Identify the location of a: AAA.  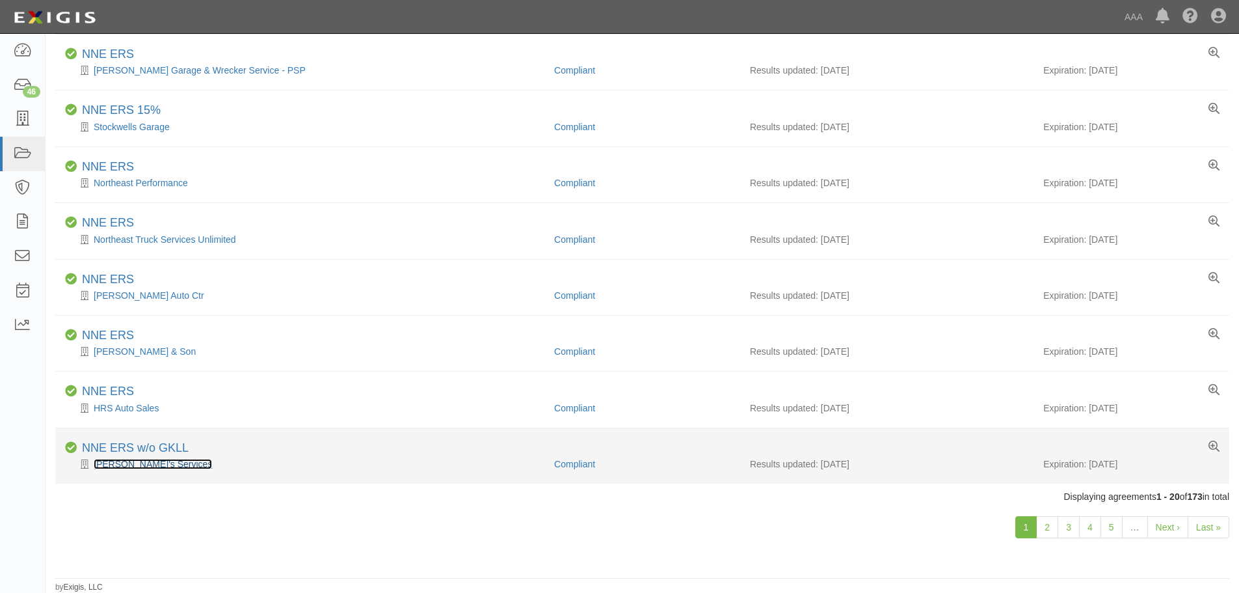
(1134, 17).